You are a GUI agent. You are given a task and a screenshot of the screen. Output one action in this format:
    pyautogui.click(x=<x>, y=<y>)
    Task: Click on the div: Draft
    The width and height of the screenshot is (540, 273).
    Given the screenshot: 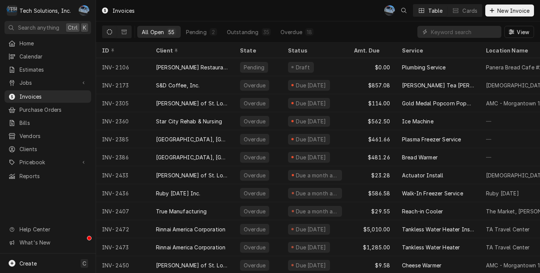 What is the action you would take?
    pyautogui.click(x=303, y=67)
    